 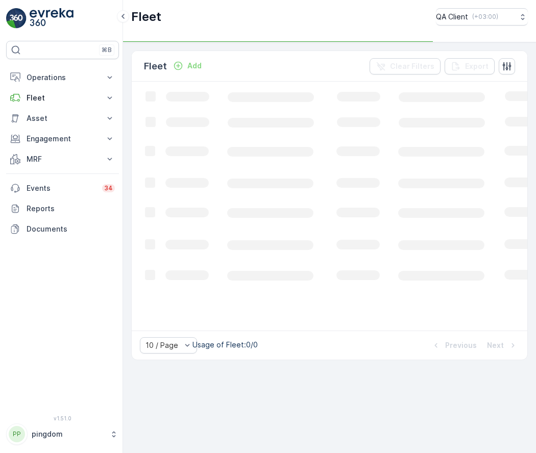 I want to click on button: MRF, so click(x=62, y=159).